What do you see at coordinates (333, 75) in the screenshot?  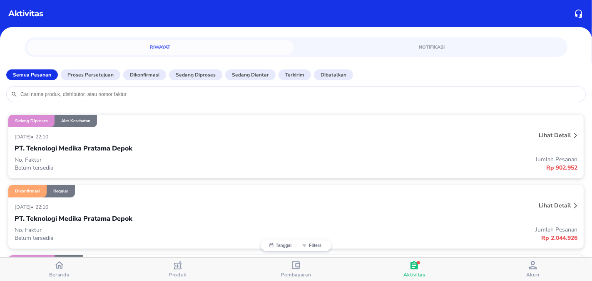 I see `button: Dibatalkan` at bounding box center [333, 75].